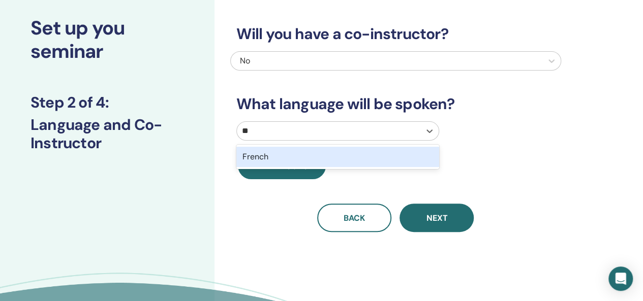 The height and width of the screenshot is (301, 643). I want to click on h3: What language will be spoken?, so click(395, 104).